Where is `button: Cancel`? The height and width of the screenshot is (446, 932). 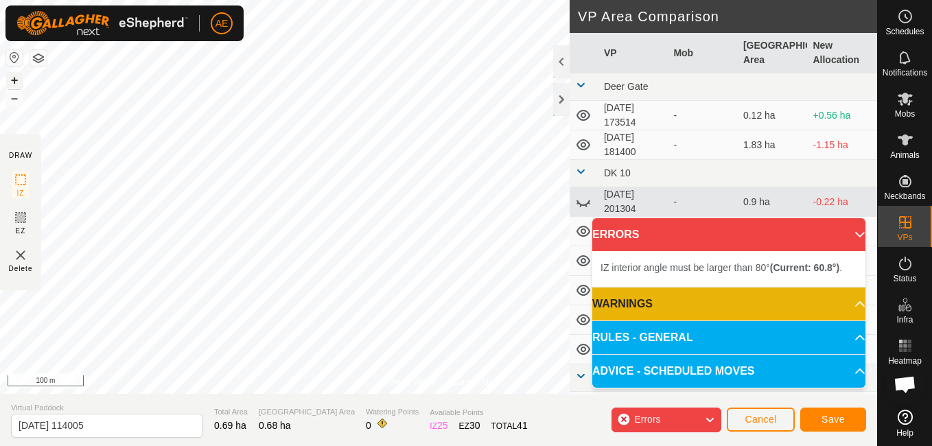 button: Cancel is located at coordinates (761, 419).